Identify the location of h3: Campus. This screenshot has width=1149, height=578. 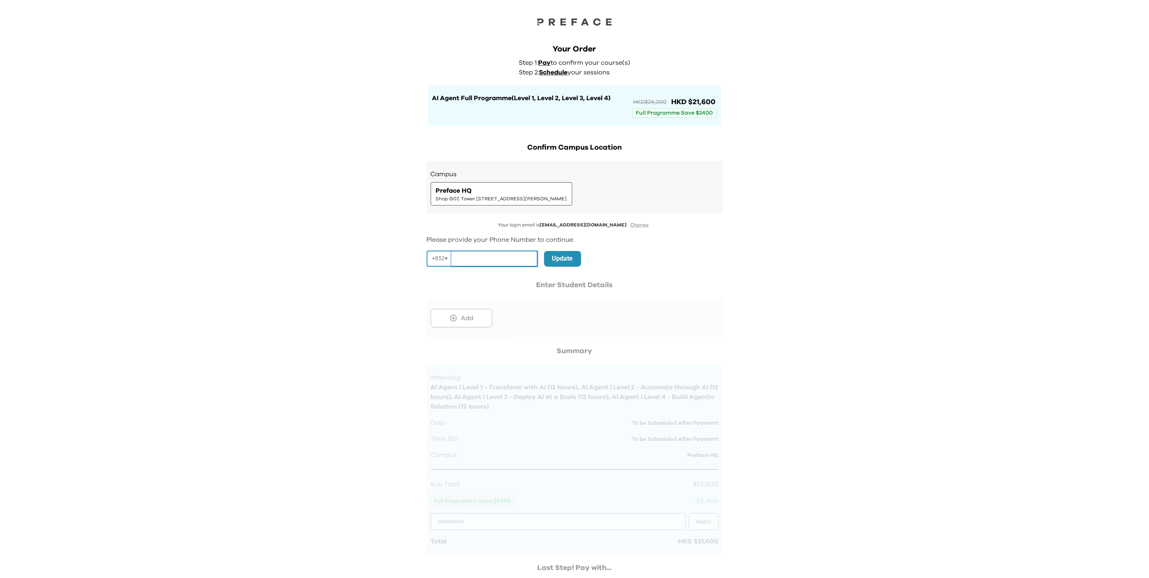
(575, 174).